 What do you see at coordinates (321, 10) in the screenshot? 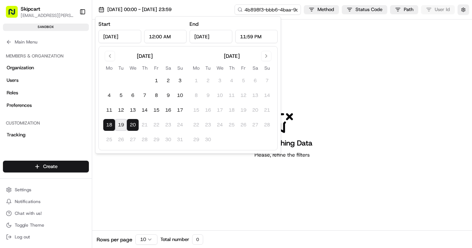
I see `button: Method` at bounding box center [321, 10].